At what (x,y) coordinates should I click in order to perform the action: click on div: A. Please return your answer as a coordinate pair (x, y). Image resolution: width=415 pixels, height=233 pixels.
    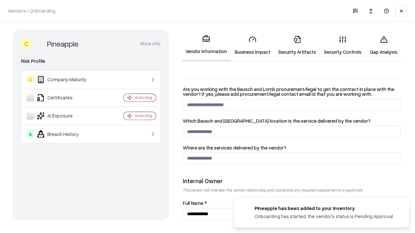
    Looking at the image, I should click on (30, 134).